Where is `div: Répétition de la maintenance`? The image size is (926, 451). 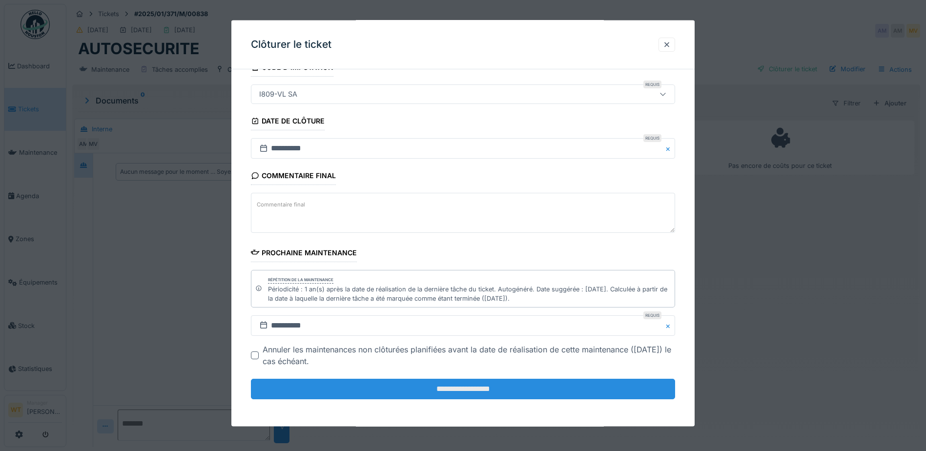
div: Répétition de la maintenance is located at coordinates (301, 280).